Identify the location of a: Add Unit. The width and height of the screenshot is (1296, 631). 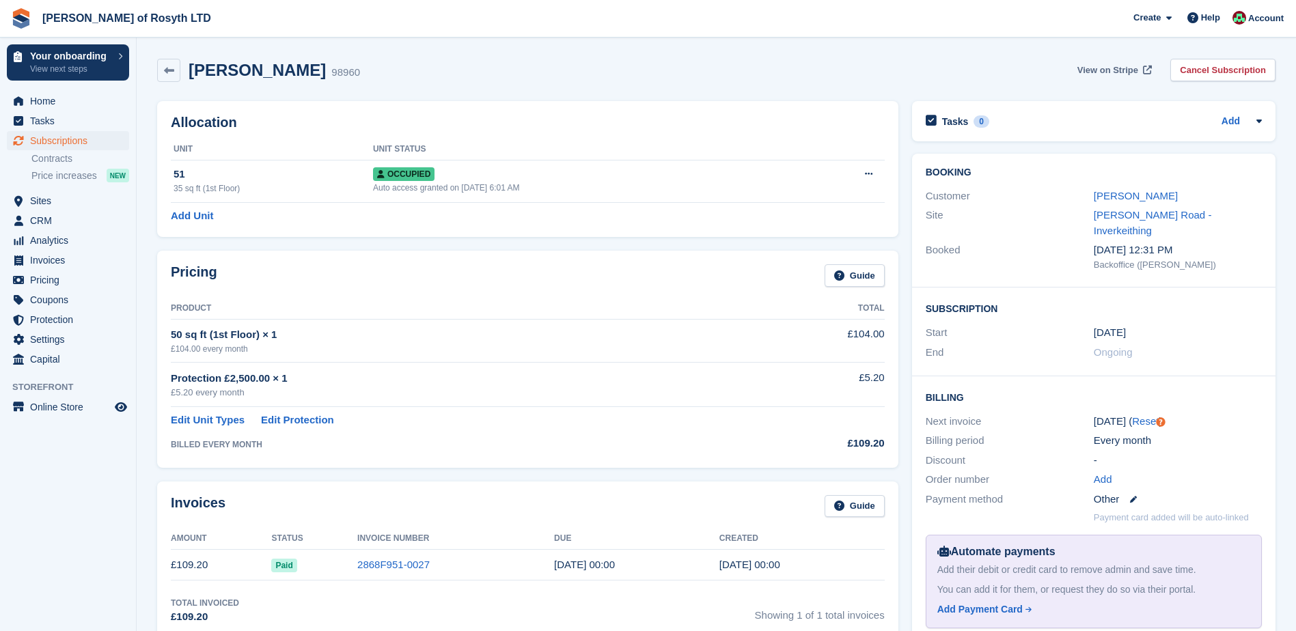
(192, 216).